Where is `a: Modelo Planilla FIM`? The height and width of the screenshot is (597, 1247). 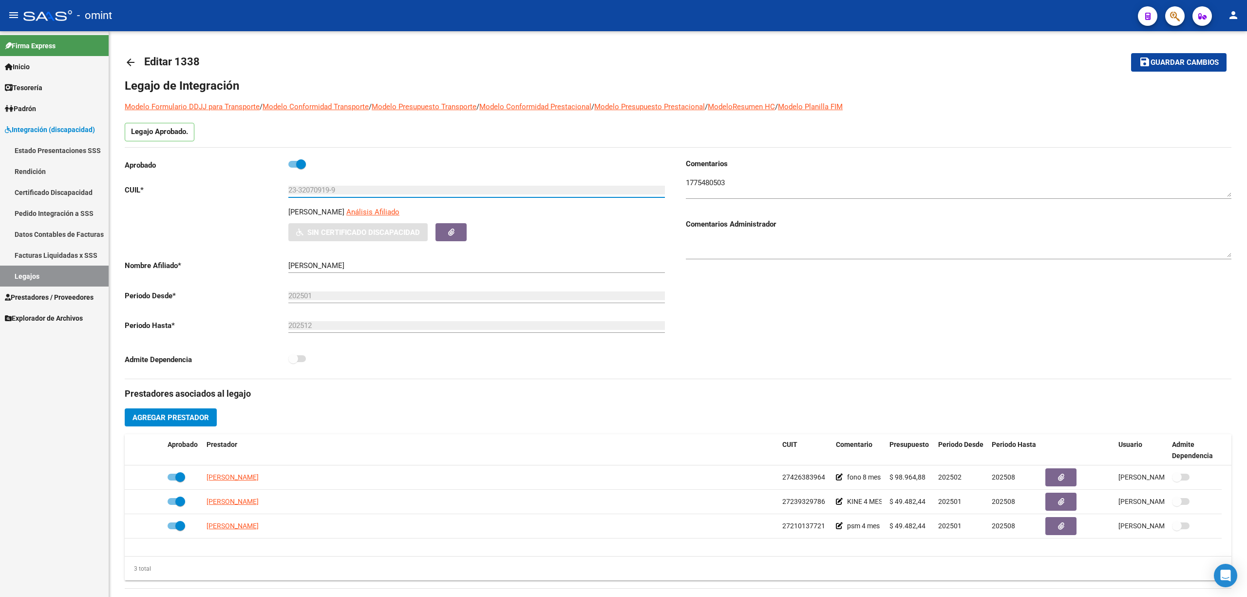 a: Modelo Planilla FIM is located at coordinates (810, 107).